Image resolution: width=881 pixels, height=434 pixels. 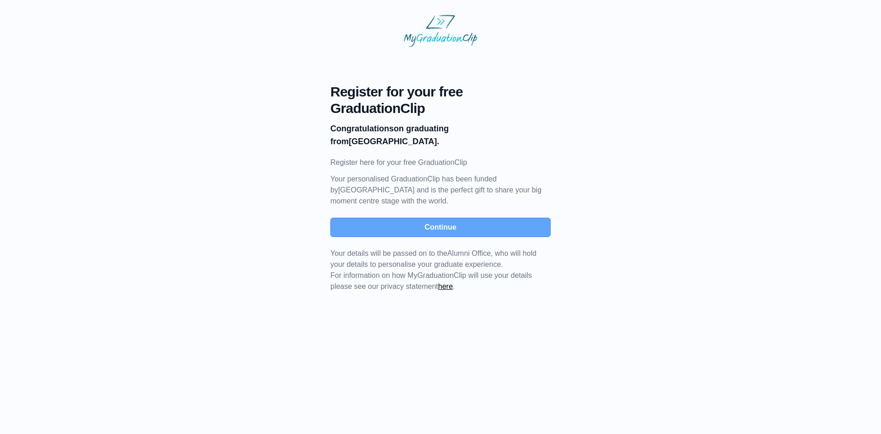 I want to click on button: Continue, so click(x=441, y=227).